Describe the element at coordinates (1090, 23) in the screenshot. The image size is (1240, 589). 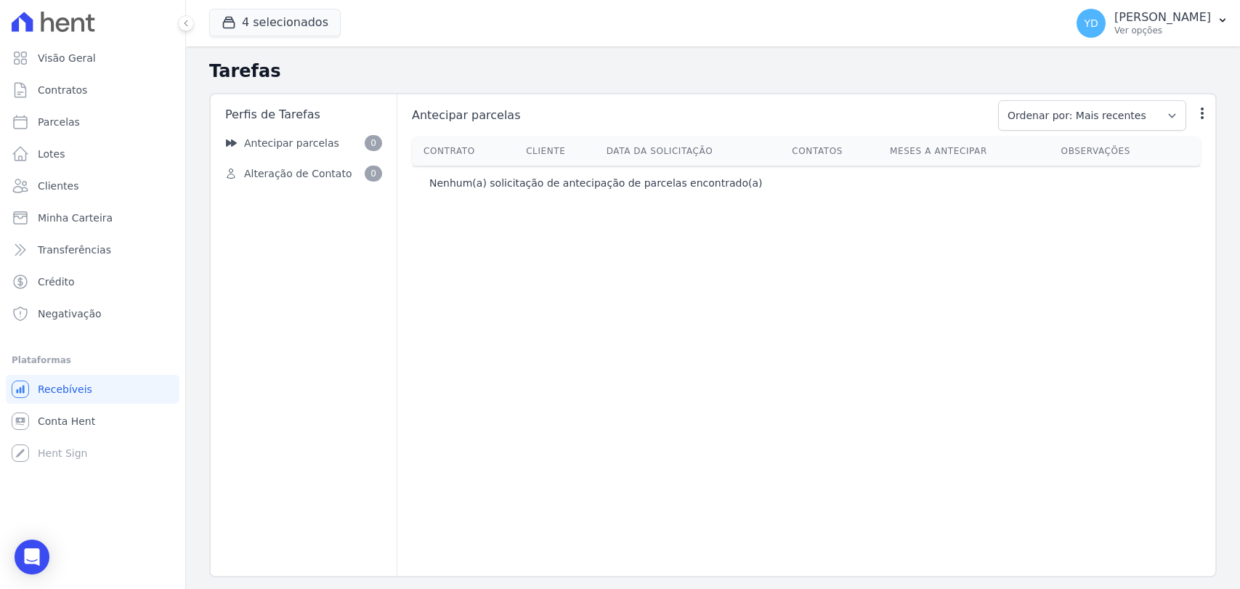
I see `span: YD` at that location.